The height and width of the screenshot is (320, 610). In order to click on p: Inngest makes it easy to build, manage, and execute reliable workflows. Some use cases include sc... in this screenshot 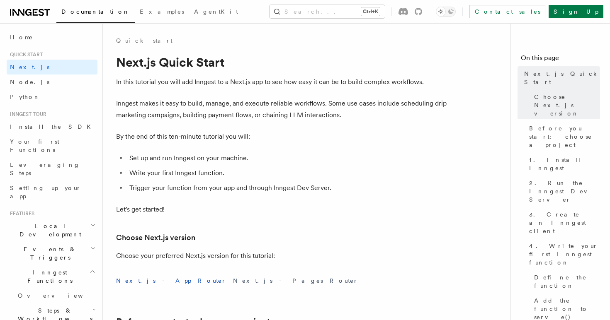, I will do `click(282, 109)`.